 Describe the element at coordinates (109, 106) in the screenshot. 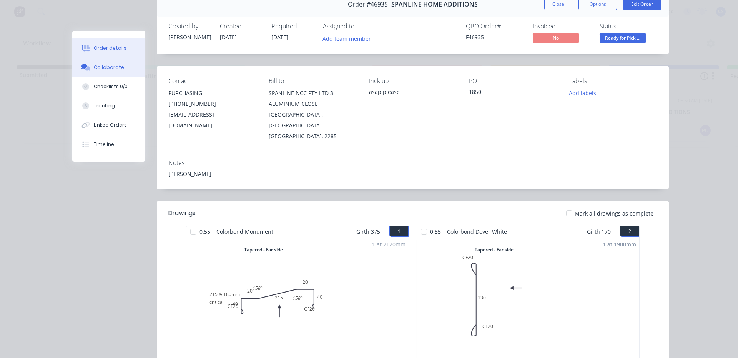

I see `button: Tracking` at that location.